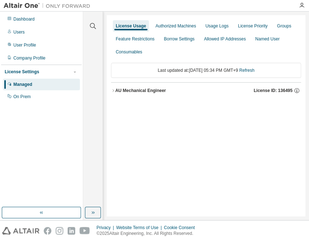 Image resolution: width=309 pixels, height=241 pixels. I want to click on div: Dashboard, so click(24, 19).